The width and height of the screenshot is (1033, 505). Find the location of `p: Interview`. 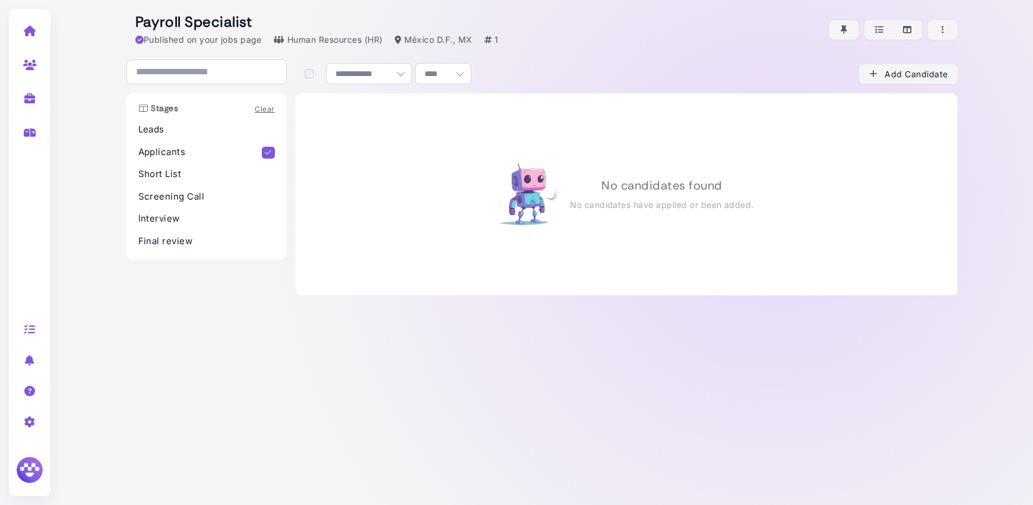

p: Interview is located at coordinates (207, 218).